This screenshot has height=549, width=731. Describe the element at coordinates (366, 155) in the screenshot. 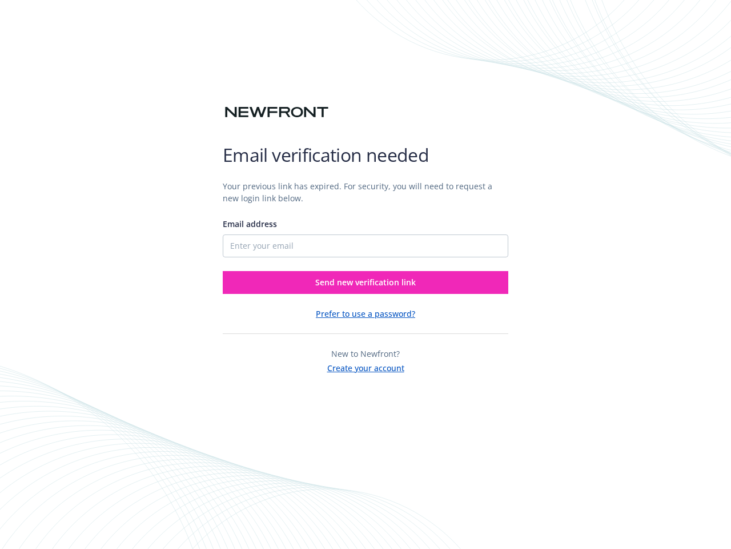

I see `h1: Email verification needed` at that location.